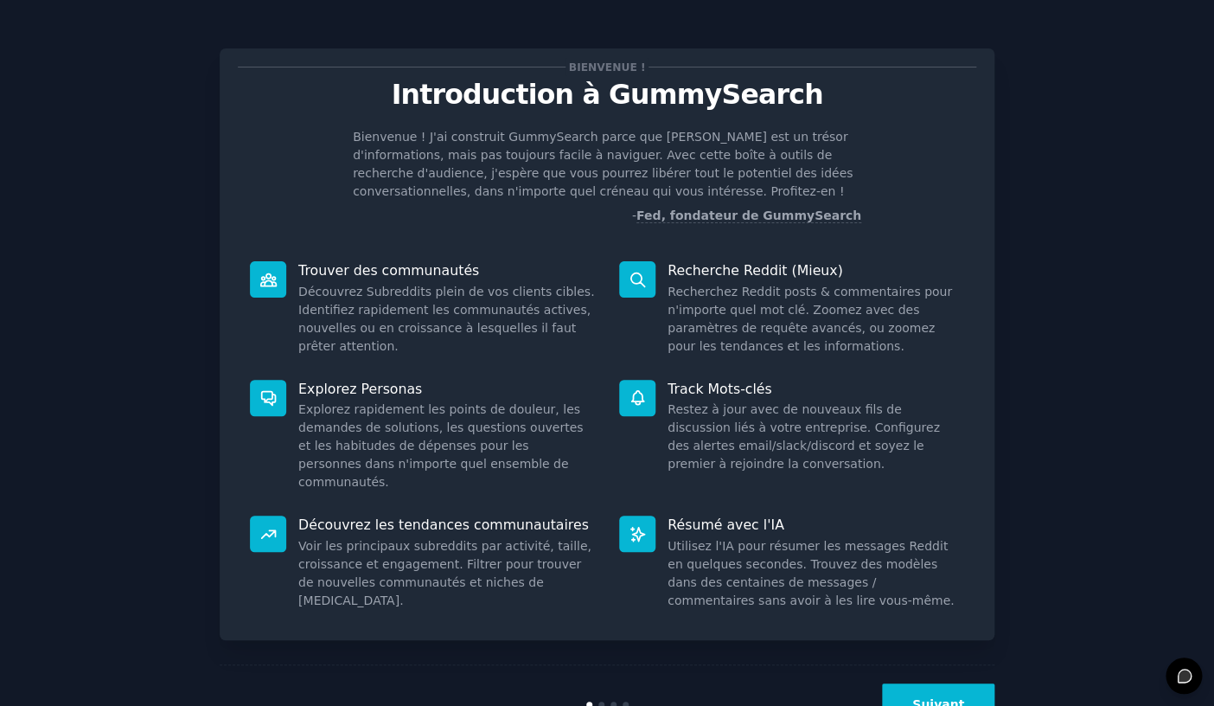 The height and width of the screenshot is (706, 1214). I want to click on p: Track Mots-clés, so click(816, 388).